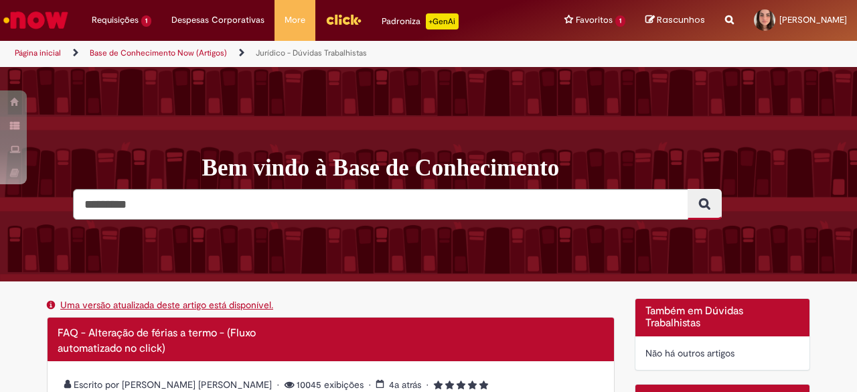 This screenshot has height=392, width=857. What do you see at coordinates (483, 385) in the screenshot?
I see `i: 5` at bounding box center [483, 385].